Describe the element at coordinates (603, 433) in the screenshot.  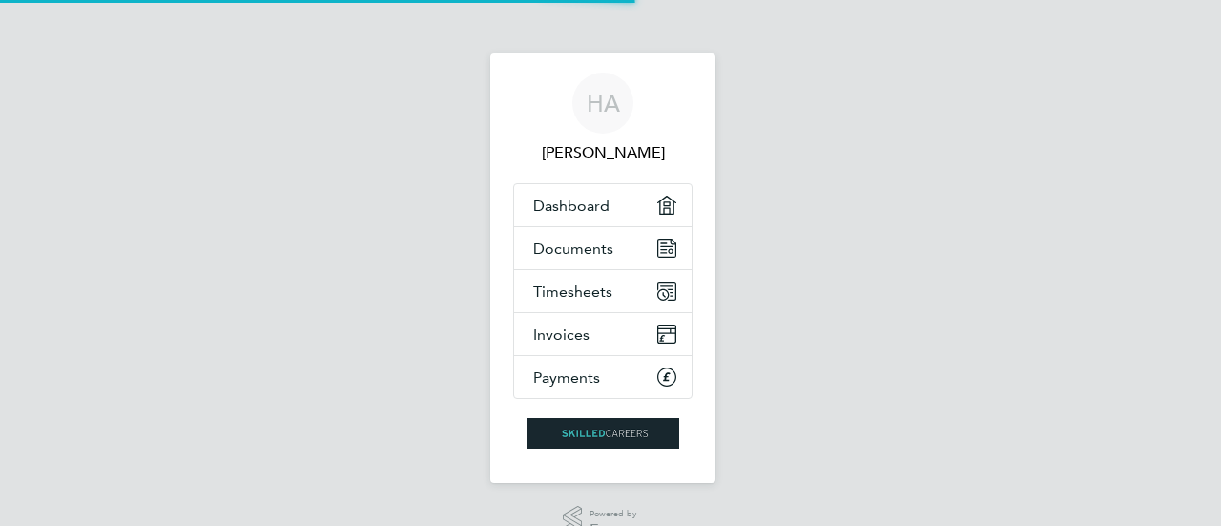
I see `img: skilledcareers-logo-retina.png` at that location.